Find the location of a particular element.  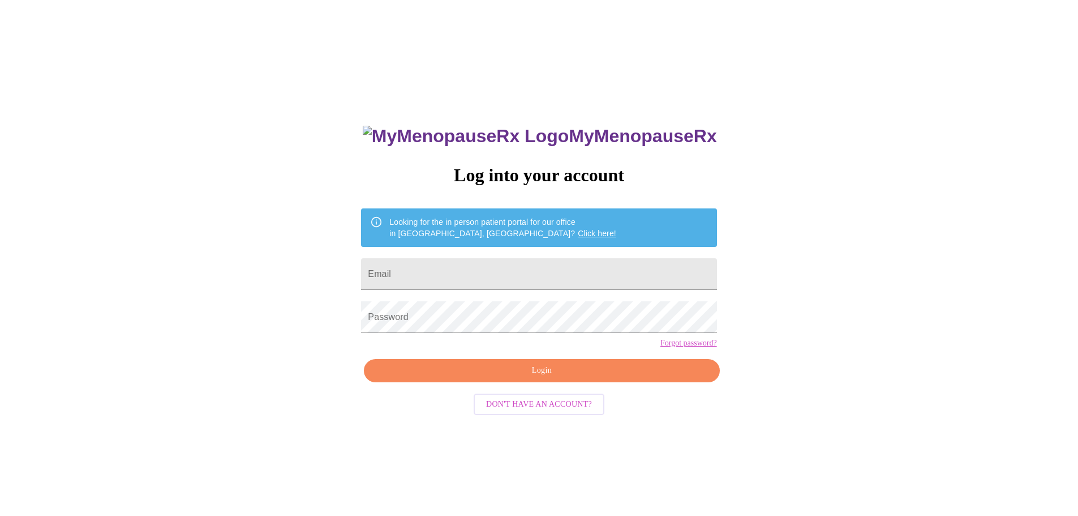

h3: MyMenopauseRx is located at coordinates (540, 136).